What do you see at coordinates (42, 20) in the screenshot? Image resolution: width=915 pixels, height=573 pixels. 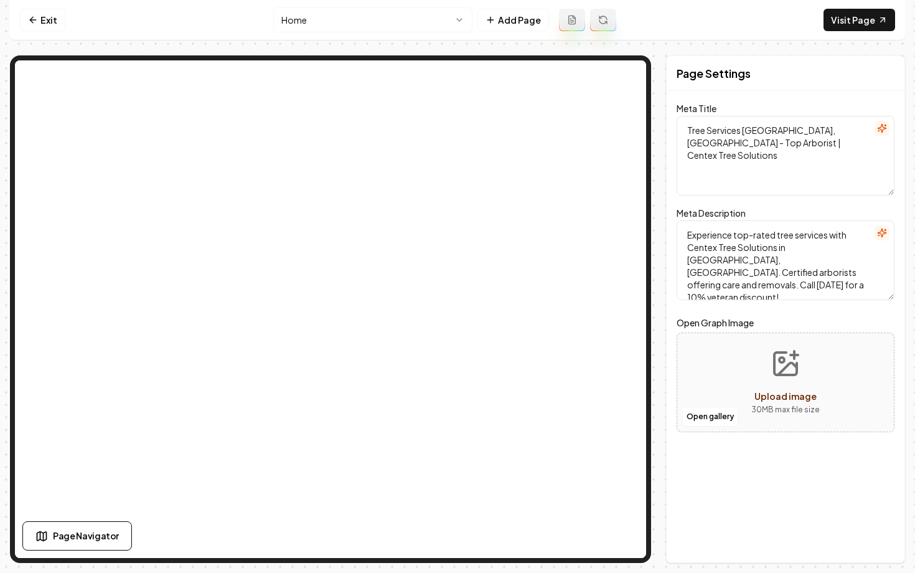 I see `a: Exit` at bounding box center [42, 20].